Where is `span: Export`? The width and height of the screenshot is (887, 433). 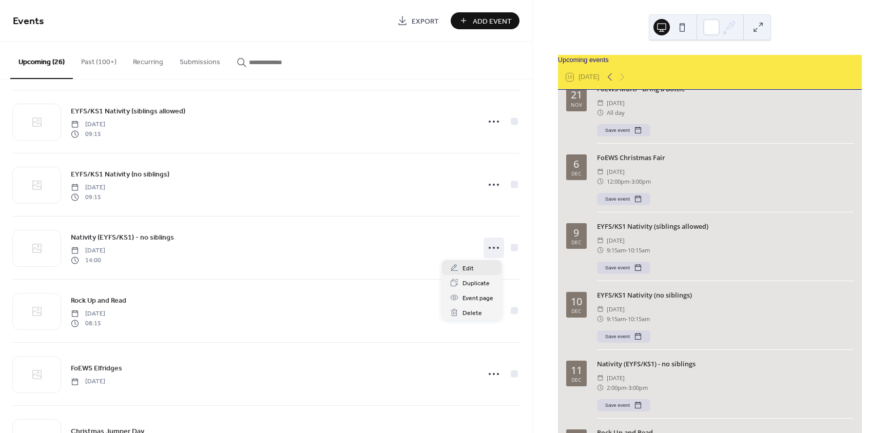 span: Export is located at coordinates (425, 21).